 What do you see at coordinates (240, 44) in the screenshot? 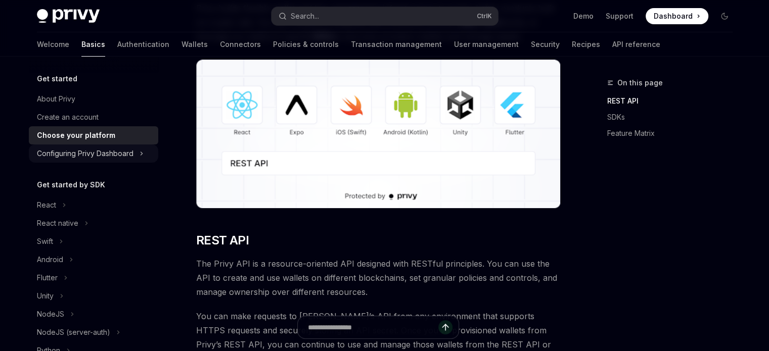
I see `a: Connectors` at bounding box center [240, 44].